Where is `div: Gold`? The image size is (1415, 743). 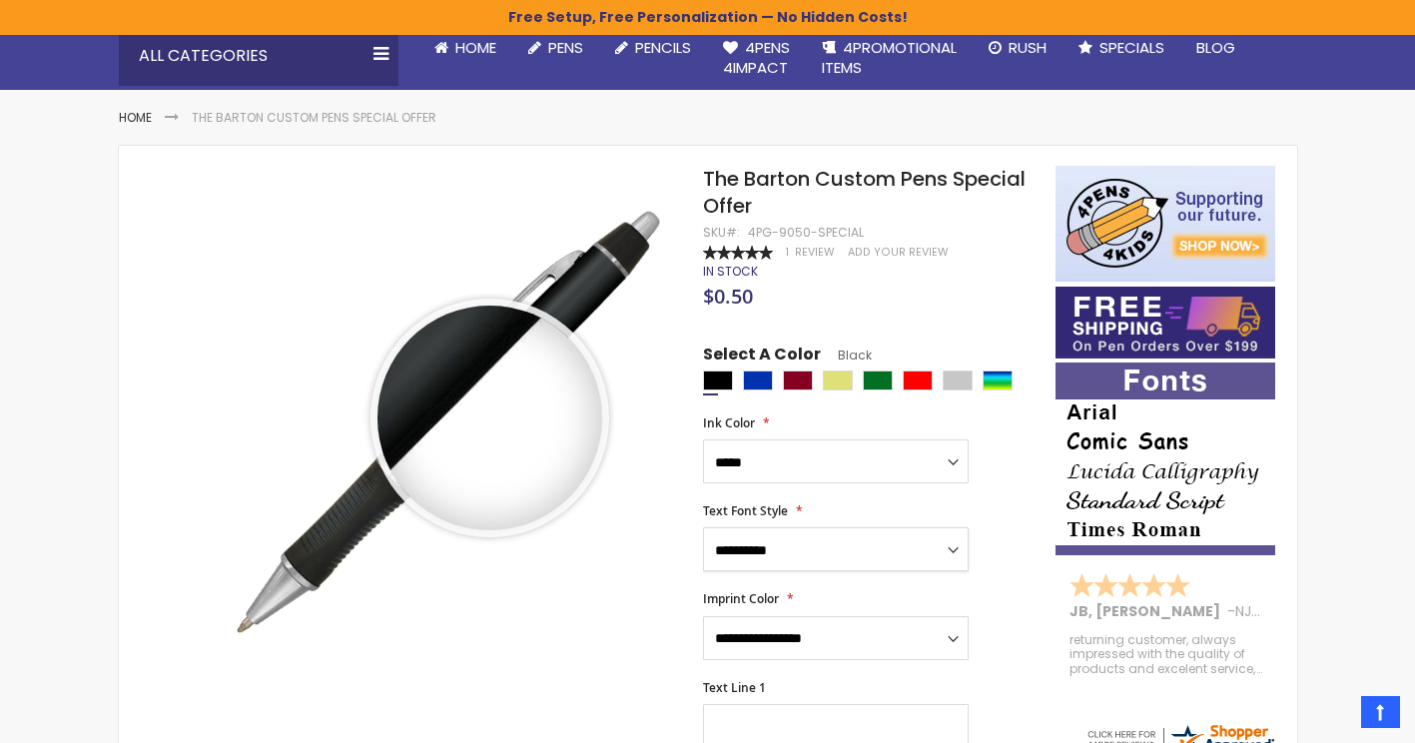
div: Gold is located at coordinates (838, 380).